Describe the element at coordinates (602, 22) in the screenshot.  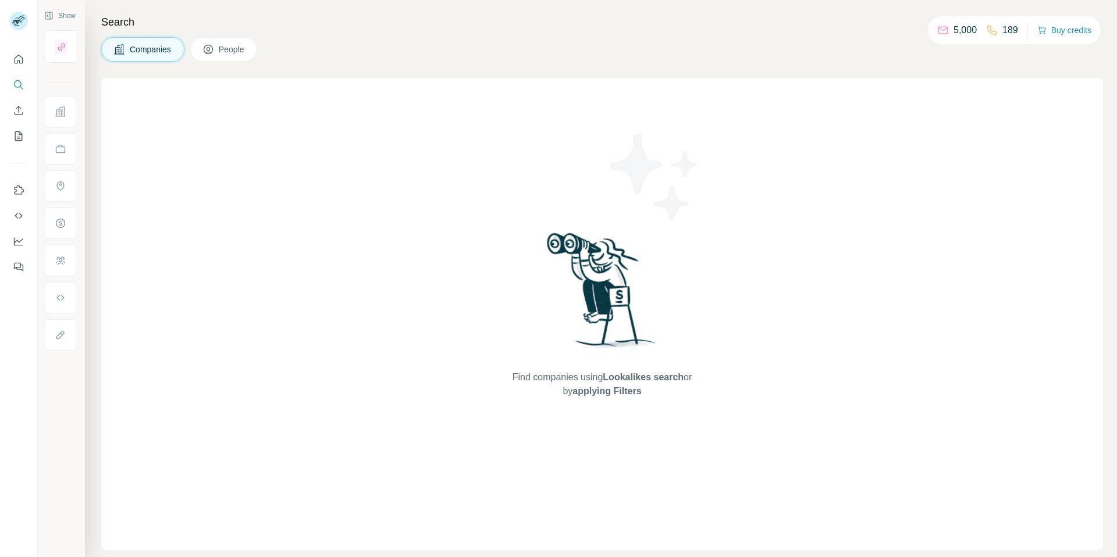
I see `h4: Search` at that location.